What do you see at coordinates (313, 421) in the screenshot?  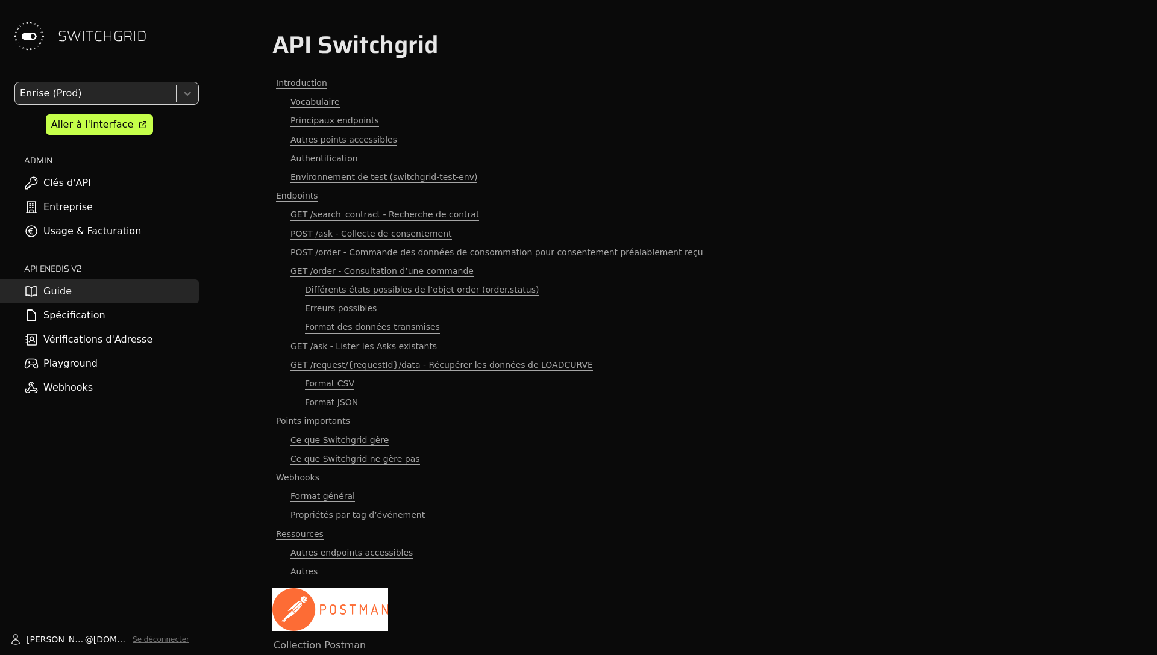 I see `span: Points importants` at bounding box center [313, 421].